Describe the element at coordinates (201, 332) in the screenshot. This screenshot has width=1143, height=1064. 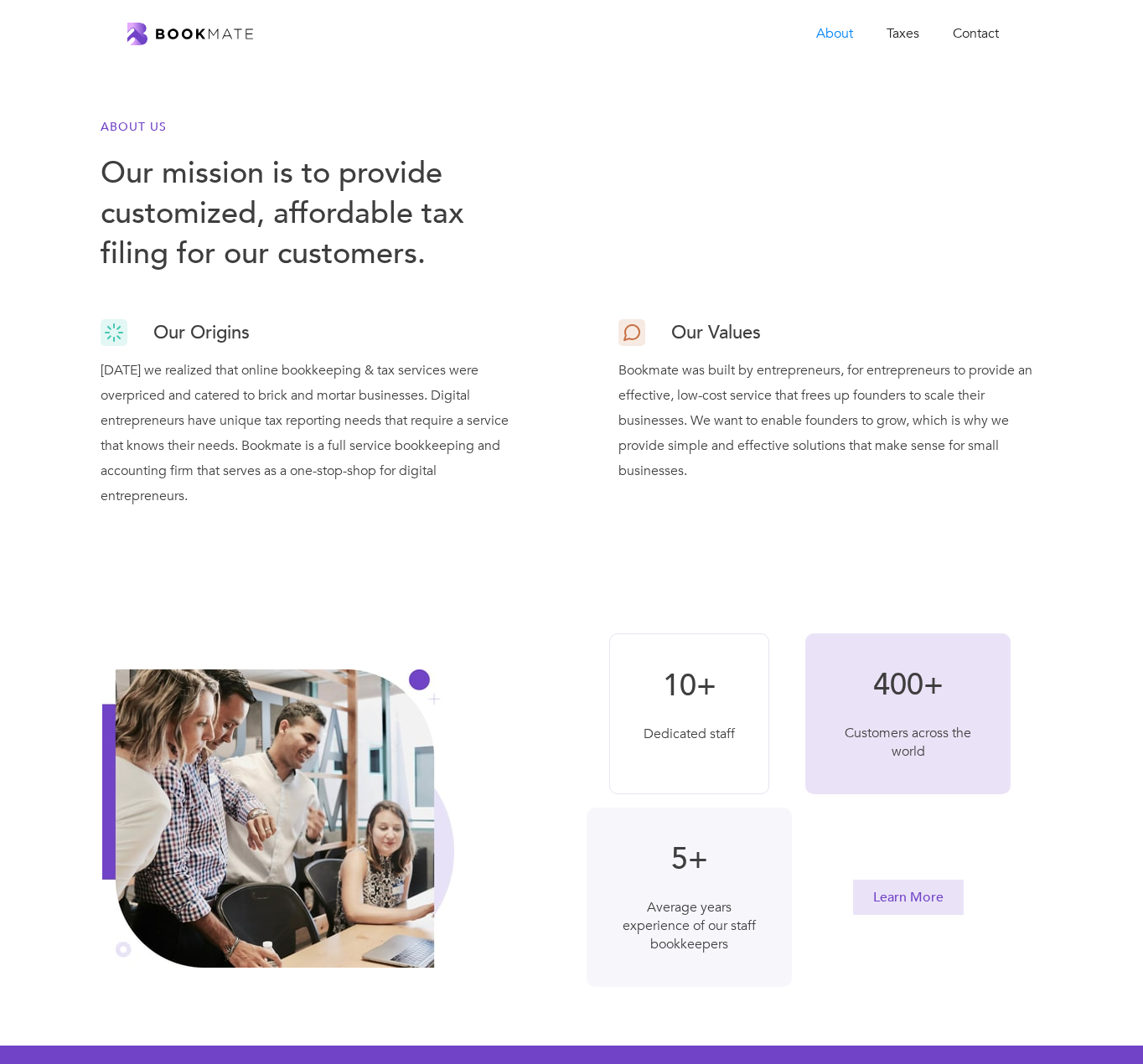
I see `h3: Our Origins` at that location.